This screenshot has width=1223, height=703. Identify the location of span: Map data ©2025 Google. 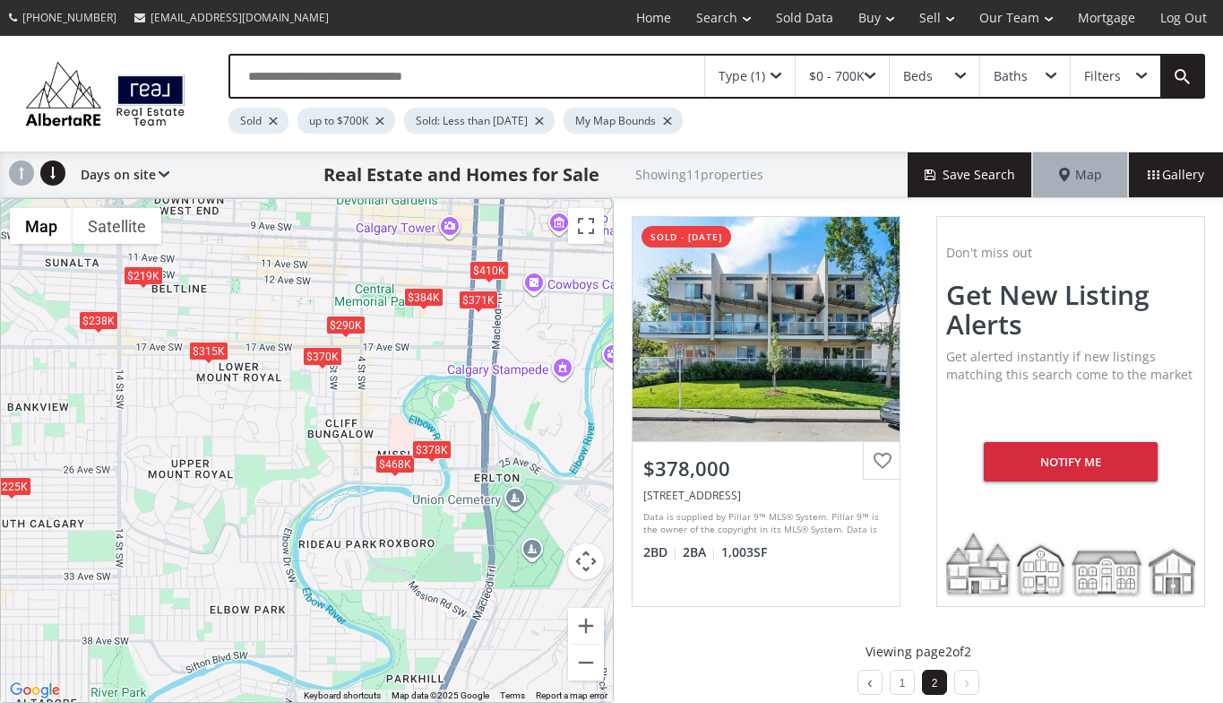
(440, 695).